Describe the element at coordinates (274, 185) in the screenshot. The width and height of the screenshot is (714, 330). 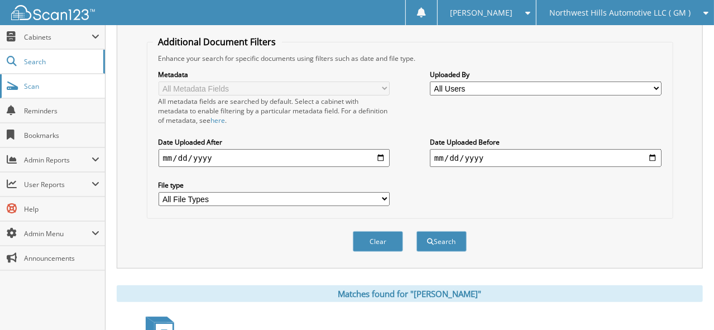
I see `label: File type` at that location.